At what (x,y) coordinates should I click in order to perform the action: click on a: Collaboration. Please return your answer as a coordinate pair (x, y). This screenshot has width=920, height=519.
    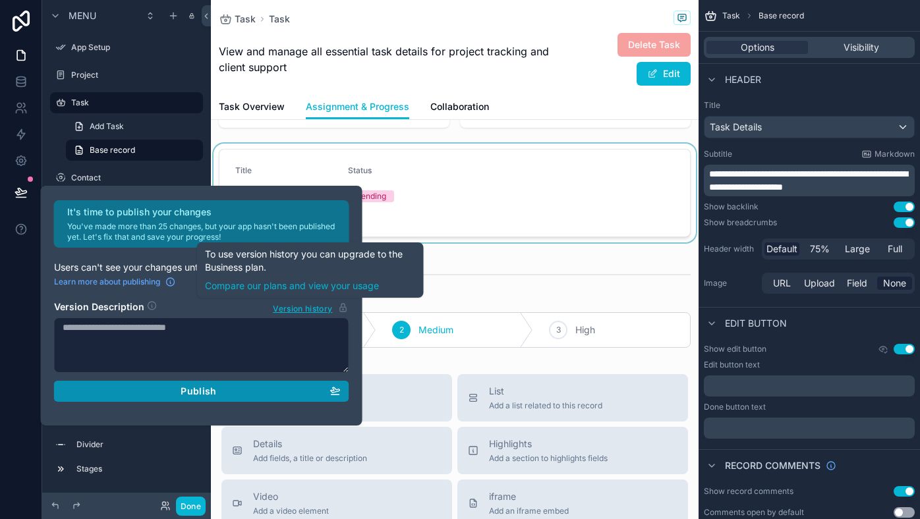
    Looking at the image, I should click on (459, 108).